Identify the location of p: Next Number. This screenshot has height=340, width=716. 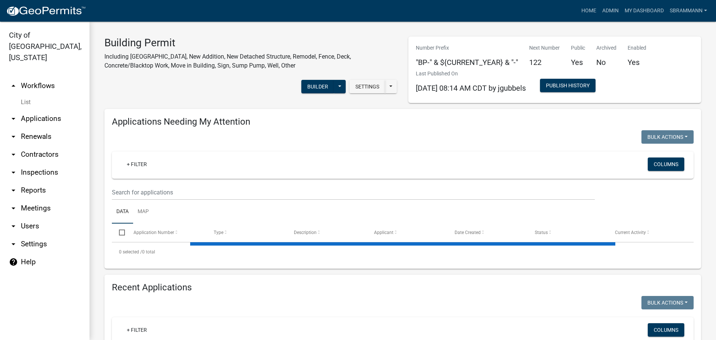
(545, 48).